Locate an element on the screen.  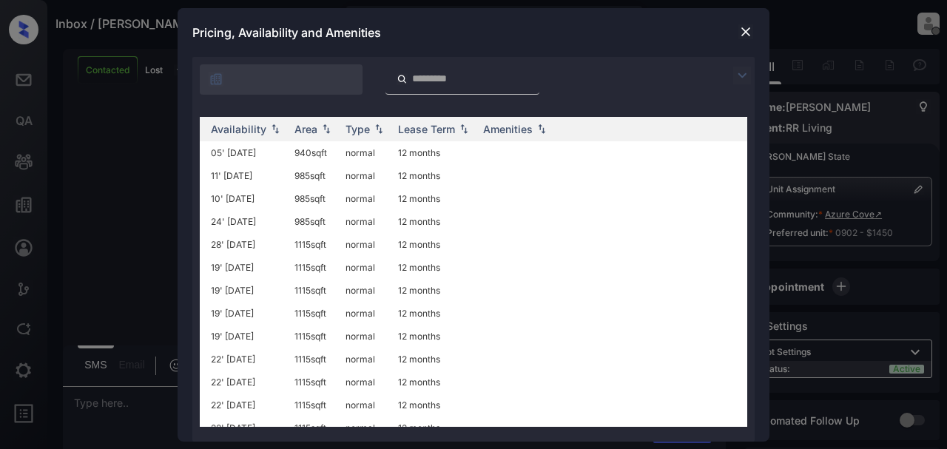
div: Area is located at coordinates (306, 129).